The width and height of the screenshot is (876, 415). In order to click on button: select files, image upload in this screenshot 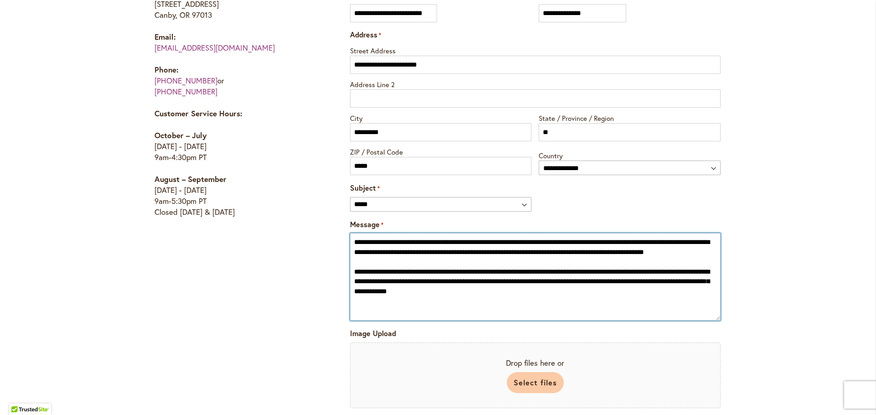, I will do `click(535, 382)`.